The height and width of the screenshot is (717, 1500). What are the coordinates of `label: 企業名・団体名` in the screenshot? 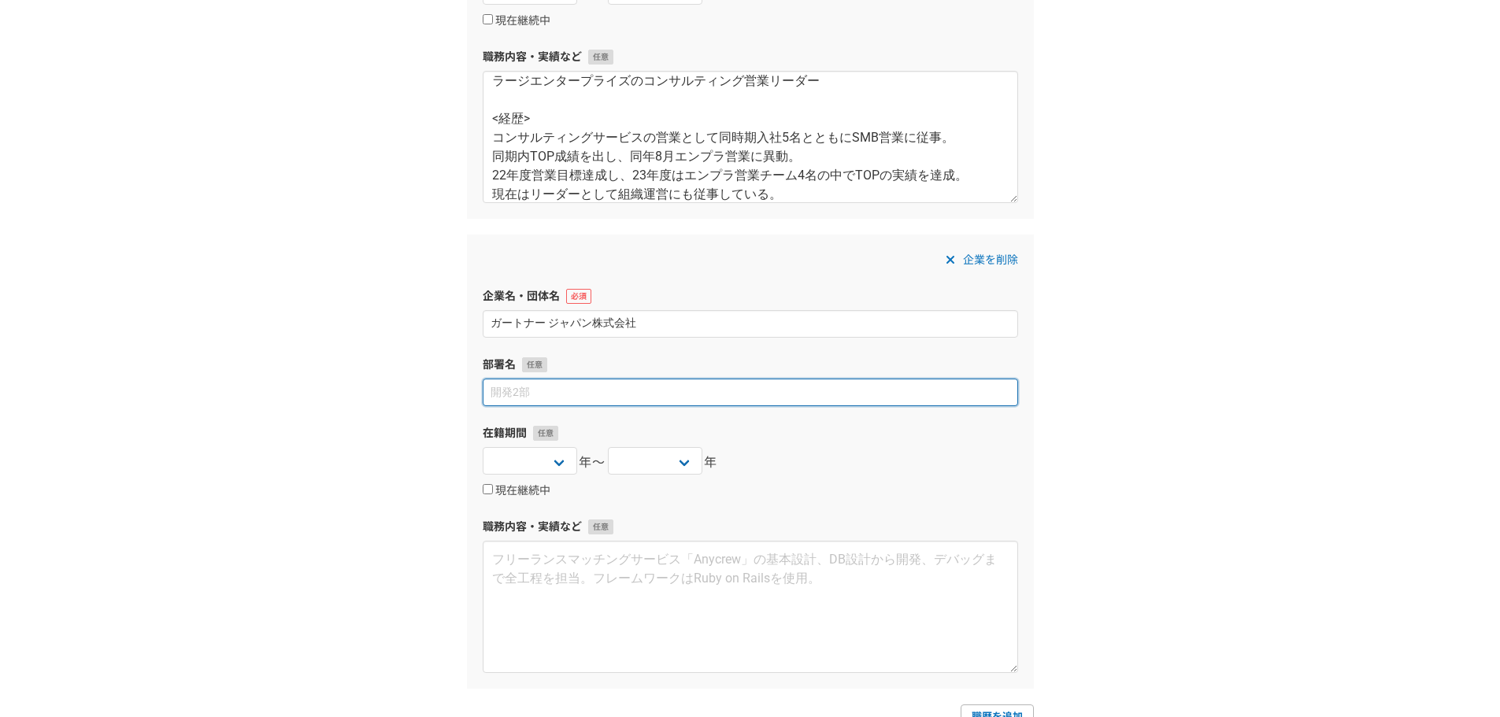 It's located at (751, 296).